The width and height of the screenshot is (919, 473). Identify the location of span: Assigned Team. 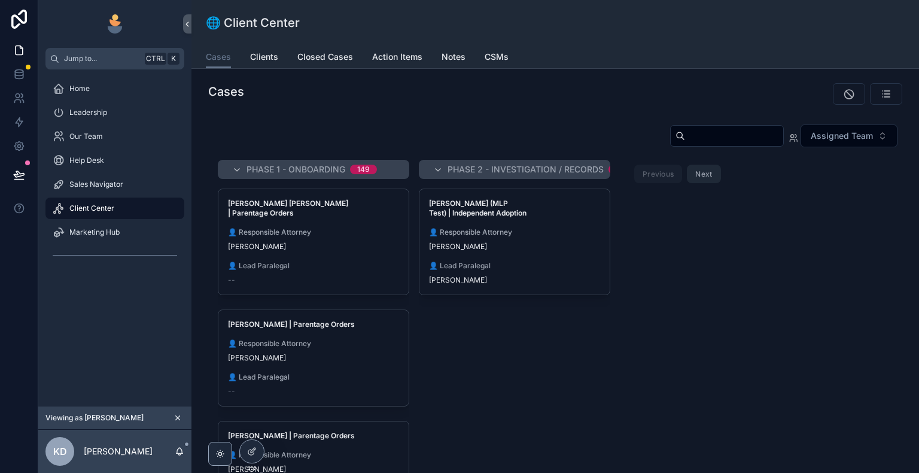
(842, 136).